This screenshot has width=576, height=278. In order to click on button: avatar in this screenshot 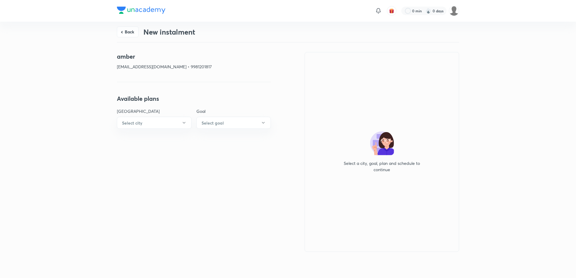, I will do `click(391, 11)`.